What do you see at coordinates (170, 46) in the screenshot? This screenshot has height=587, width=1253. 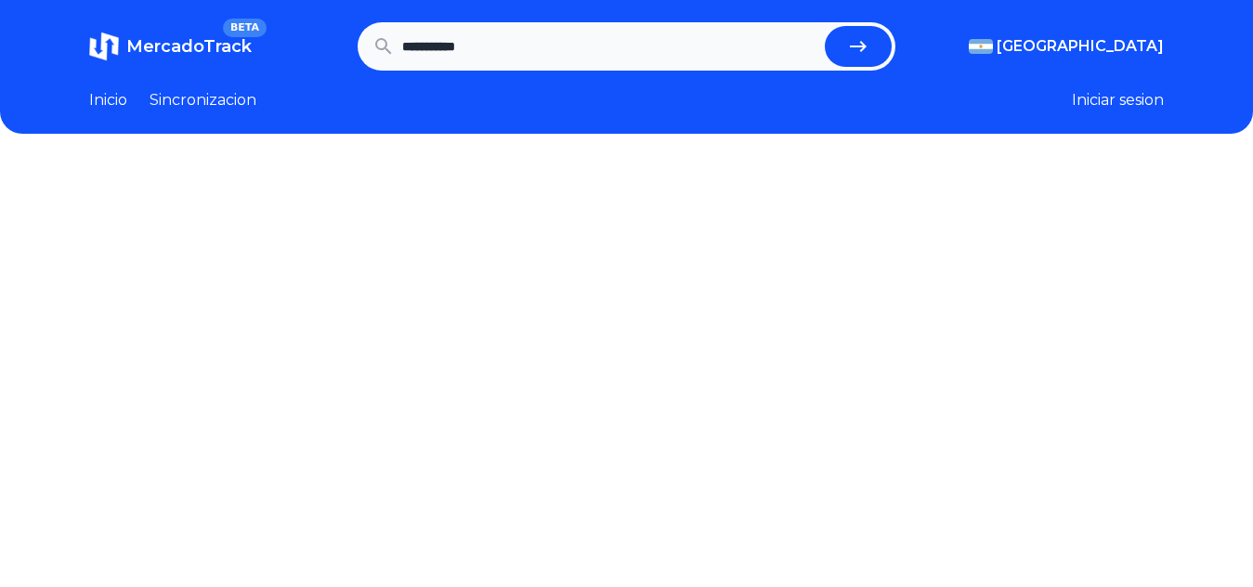 I see `a: MercadoTrackBETA` at bounding box center [170, 46].